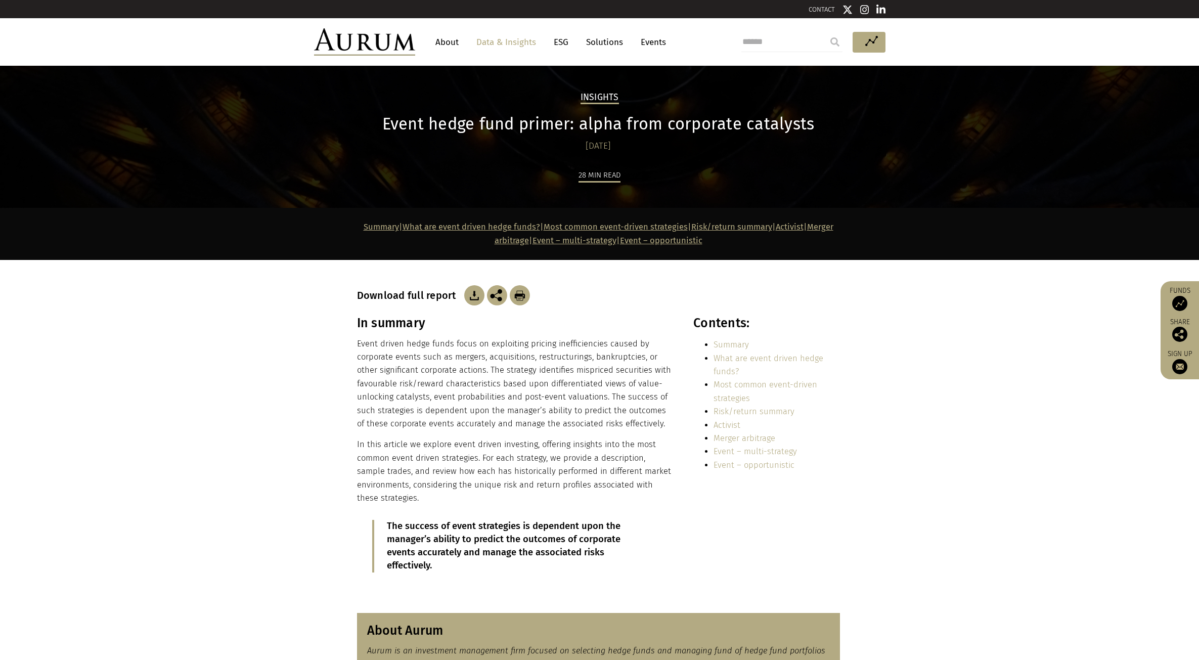  I want to click on a: CONTACT, so click(822, 9).